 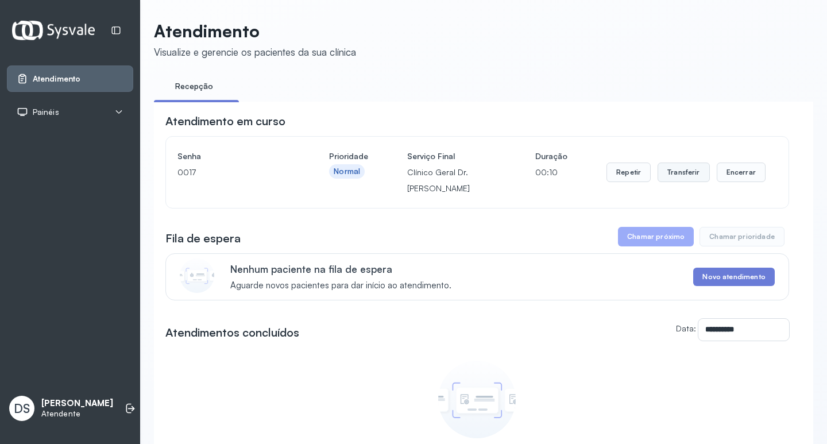 I want to click on button: Chamar prioridade, so click(x=742, y=237).